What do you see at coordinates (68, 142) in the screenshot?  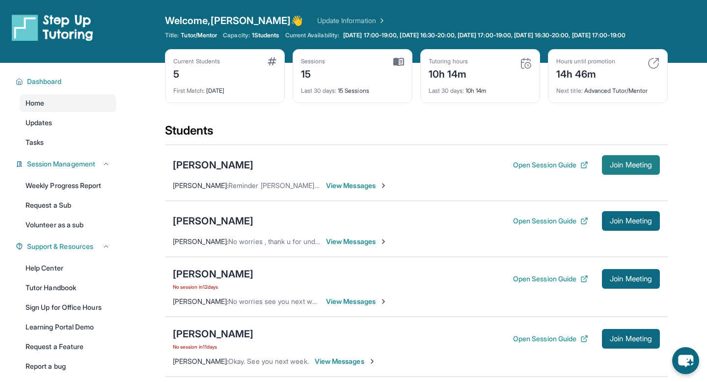 I see `a: Tasks` at bounding box center [68, 142].